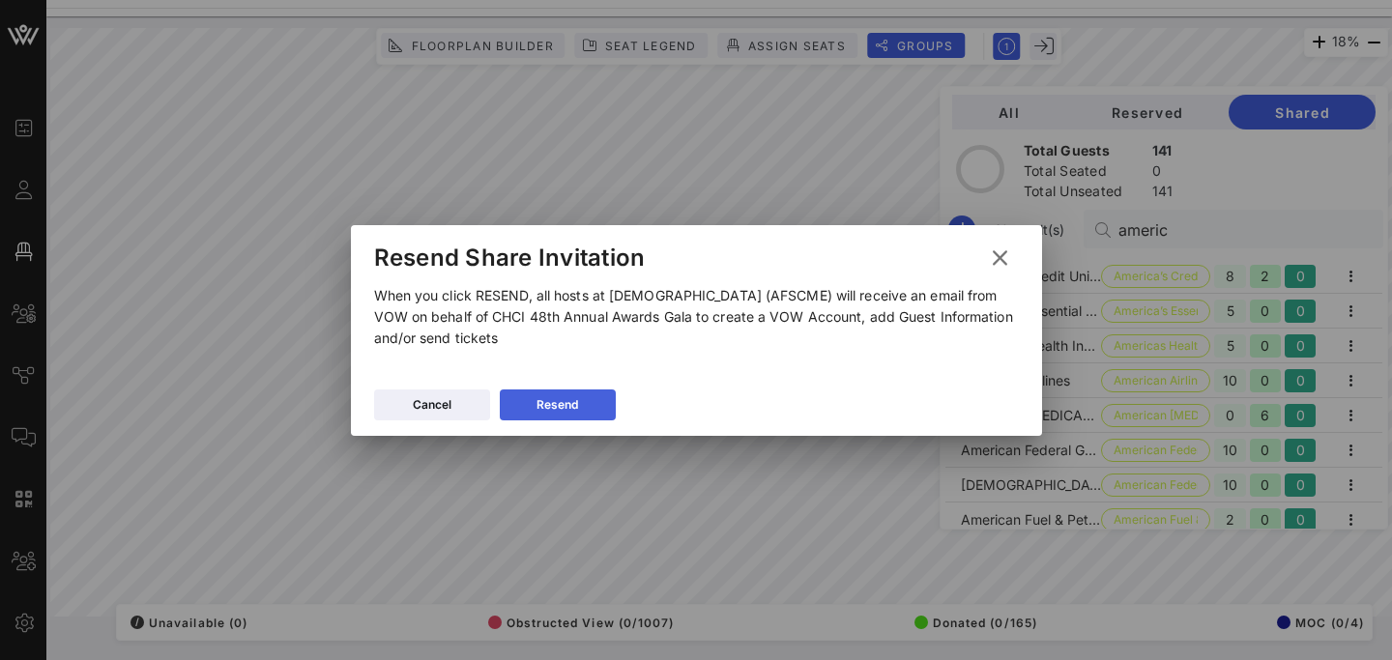  I want to click on div: Cancel, so click(432, 405).